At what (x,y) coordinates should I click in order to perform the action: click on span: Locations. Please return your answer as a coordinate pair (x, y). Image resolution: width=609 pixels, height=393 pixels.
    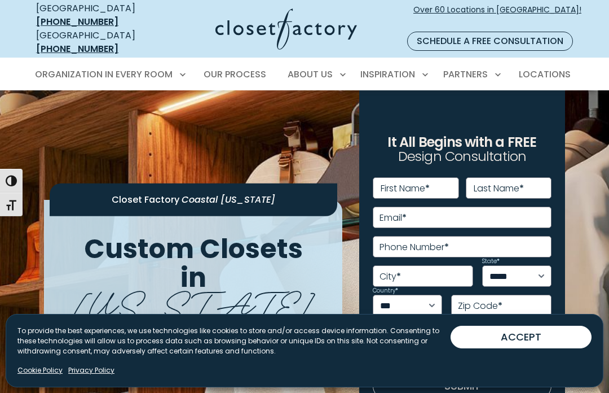
    Looking at the image, I should click on (545, 74).